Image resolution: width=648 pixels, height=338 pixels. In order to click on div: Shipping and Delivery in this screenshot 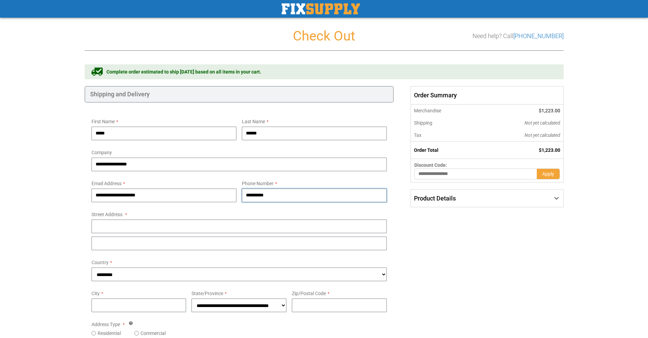, I will do `click(239, 94)`.